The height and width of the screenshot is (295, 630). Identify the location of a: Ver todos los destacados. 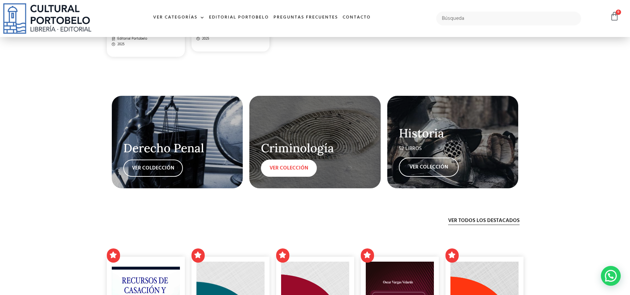
(484, 221).